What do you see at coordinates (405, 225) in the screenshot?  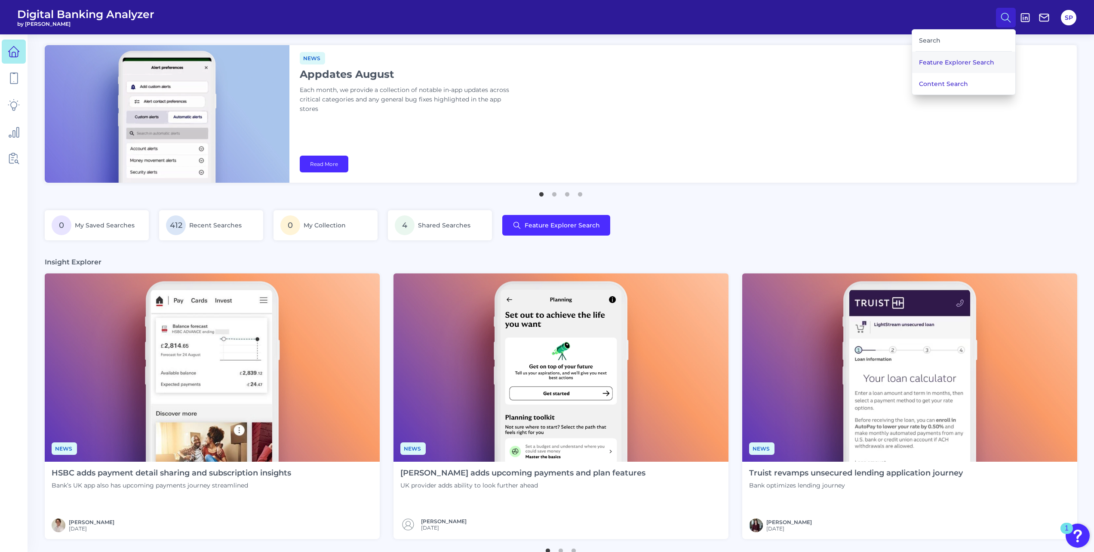 I see `span: 4` at bounding box center [405, 225].